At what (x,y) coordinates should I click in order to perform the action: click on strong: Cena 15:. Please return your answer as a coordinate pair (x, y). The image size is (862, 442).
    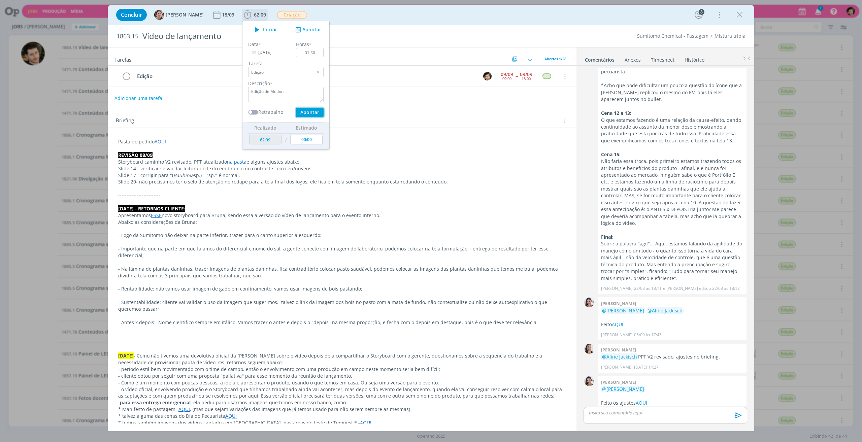
    Looking at the image, I should click on (611, 154).